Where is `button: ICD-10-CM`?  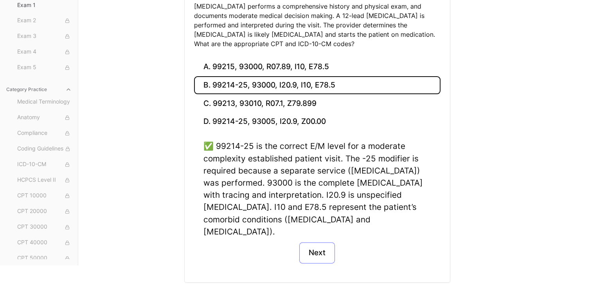 button: ICD-10-CM is located at coordinates (44, 165).